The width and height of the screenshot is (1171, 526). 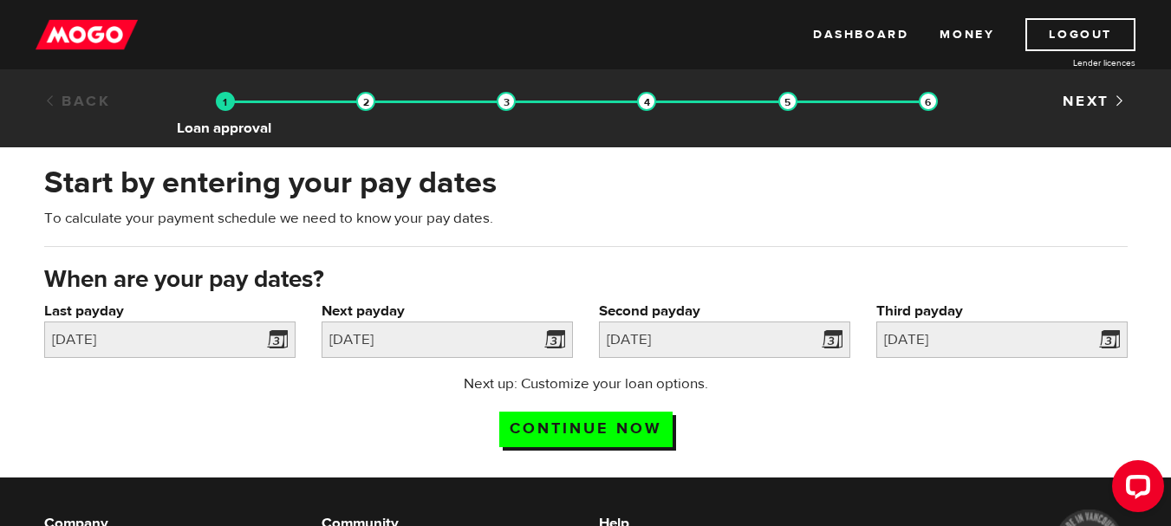 I want to click on a: Logout, so click(x=1080, y=35).